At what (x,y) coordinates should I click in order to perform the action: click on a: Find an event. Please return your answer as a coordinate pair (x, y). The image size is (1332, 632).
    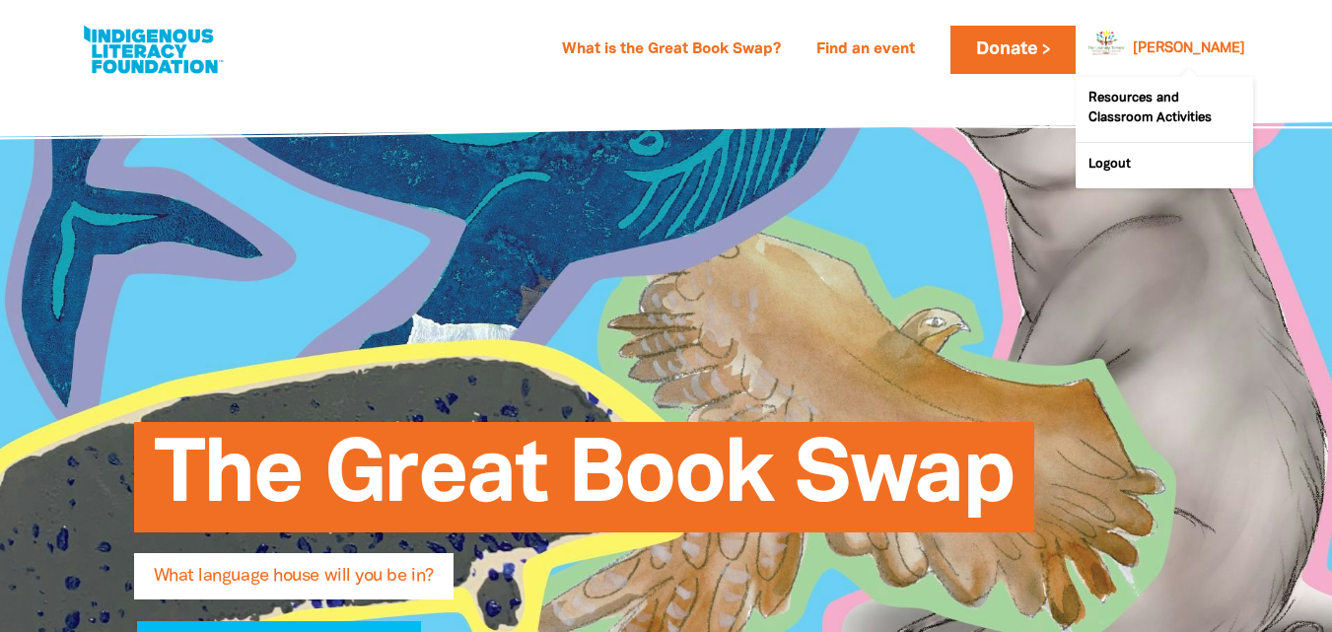
    Looking at the image, I should click on (866, 50).